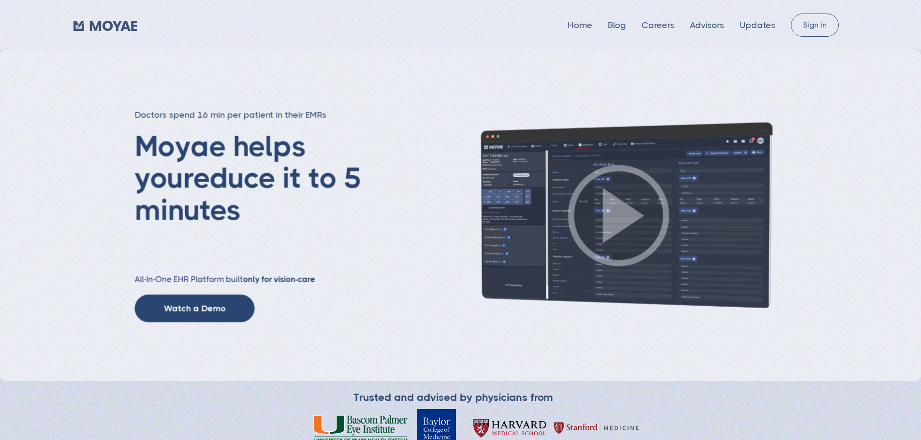  What do you see at coordinates (707, 25) in the screenshot?
I see `a: Advisors` at bounding box center [707, 25].